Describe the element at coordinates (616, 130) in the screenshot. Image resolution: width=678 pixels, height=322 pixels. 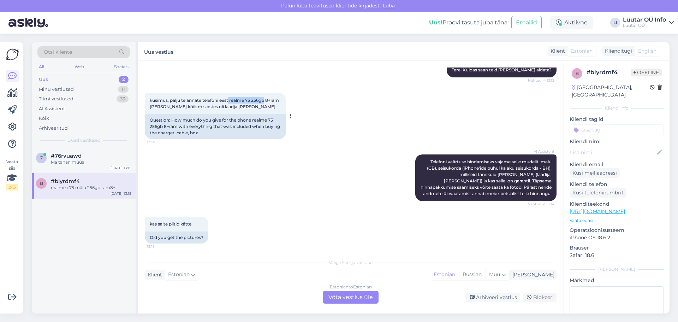
I see `input: Lisa tag` at that location.